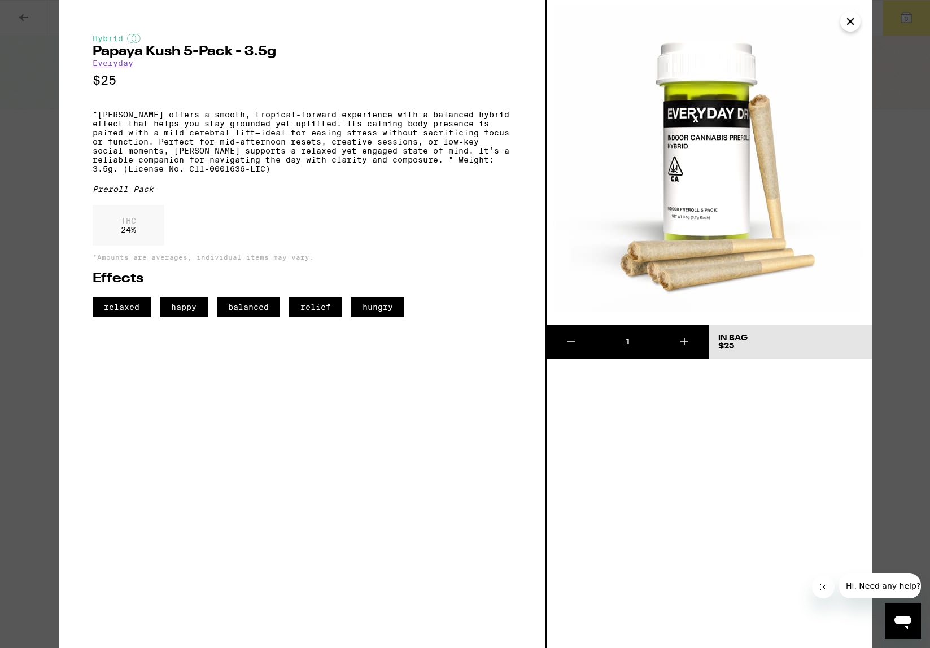  What do you see at coordinates (248, 307) in the screenshot?
I see `span: balanced` at bounding box center [248, 307].